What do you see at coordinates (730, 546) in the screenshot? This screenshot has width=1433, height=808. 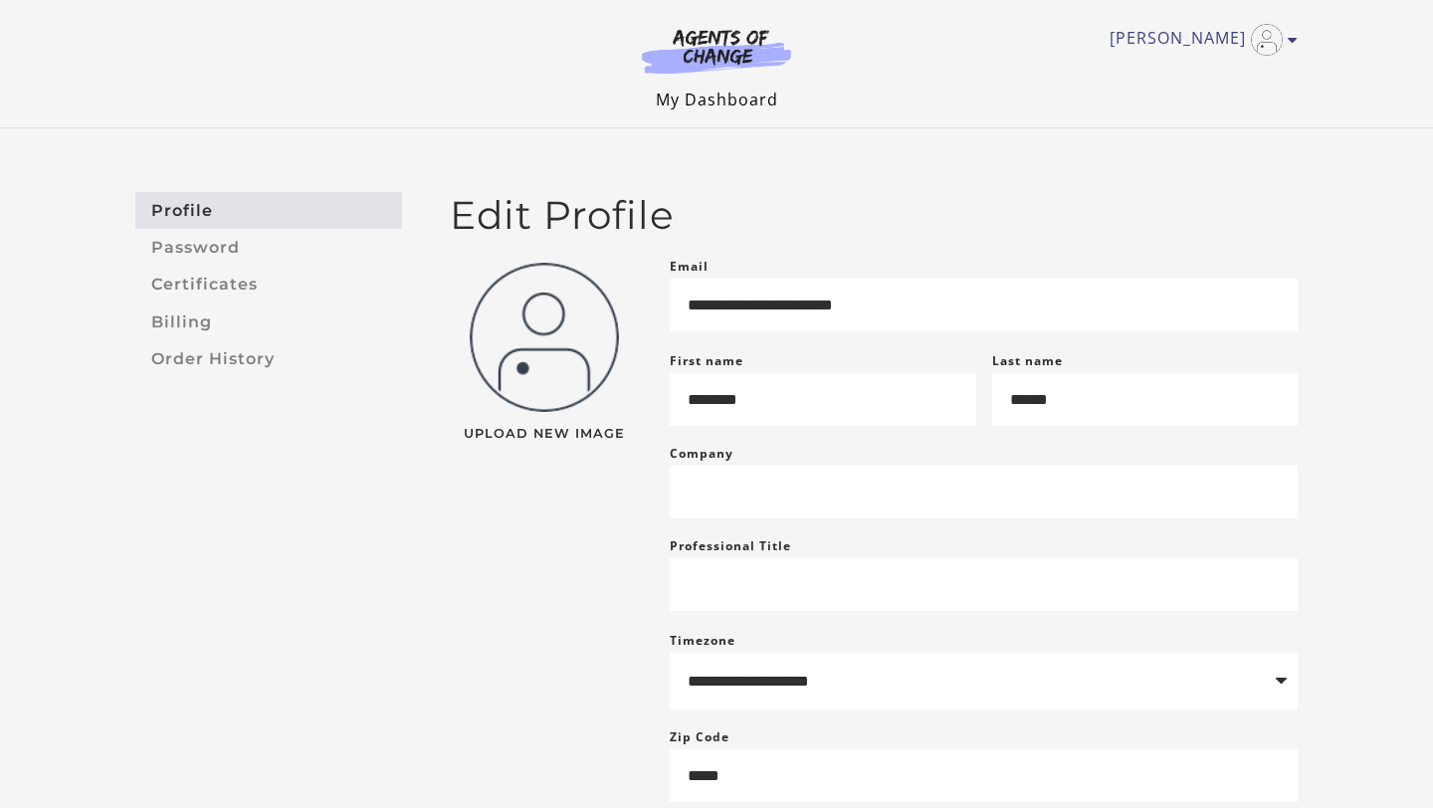 I see `label: Professional Title` at bounding box center [730, 546].